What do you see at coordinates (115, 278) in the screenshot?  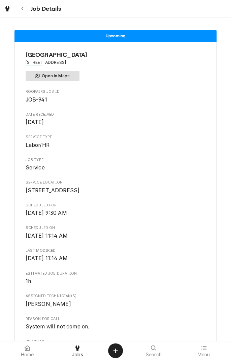 I see `div: Estimated Job Duration` at bounding box center [115, 278].